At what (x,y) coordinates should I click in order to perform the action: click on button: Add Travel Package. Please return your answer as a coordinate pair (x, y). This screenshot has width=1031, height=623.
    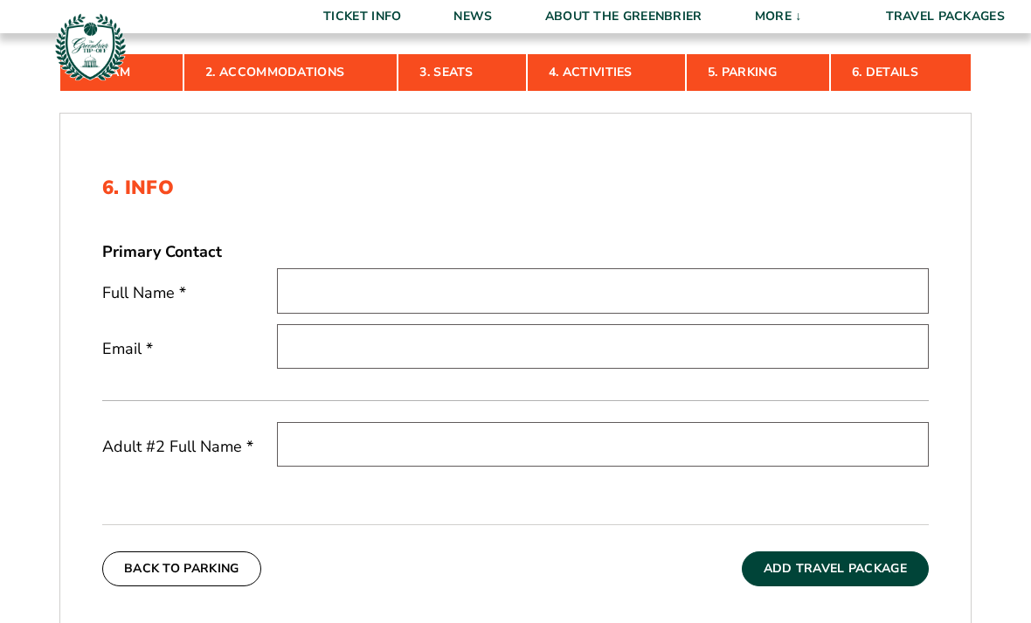
    Looking at the image, I should click on (835, 569).